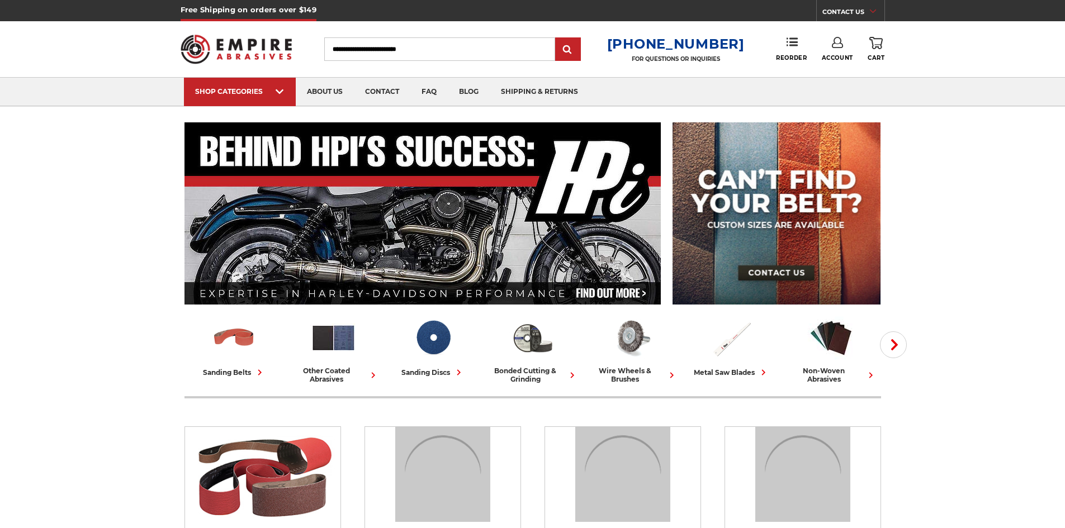 The height and width of the screenshot is (528, 1065). What do you see at coordinates (632, 375) in the screenshot?
I see `div: wire wheels & brushes` at bounding box center [632, 375].